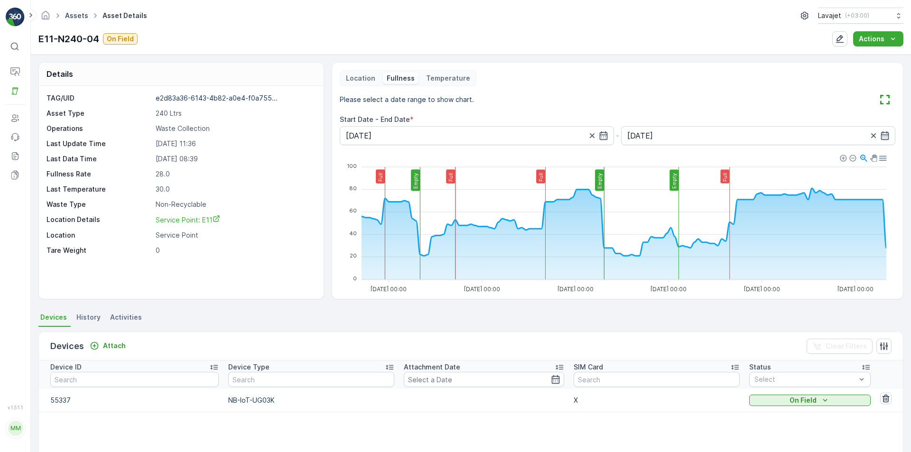 This screenshot has height=452, width=911. What do you see at coordinates (67, 346) in the screenshot?
I see `p: Devices` at bounding box center [67, 346].